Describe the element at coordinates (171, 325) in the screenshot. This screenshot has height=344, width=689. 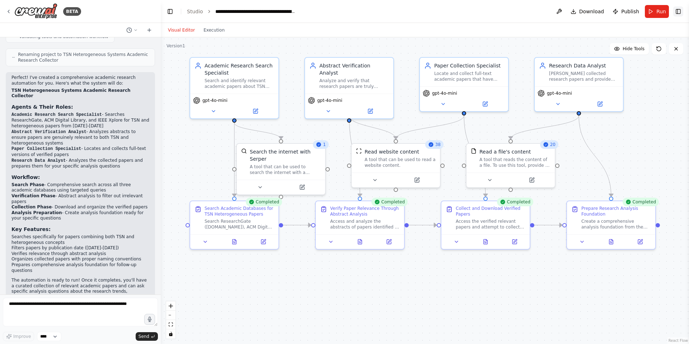
I see `button: fit view` at that location.